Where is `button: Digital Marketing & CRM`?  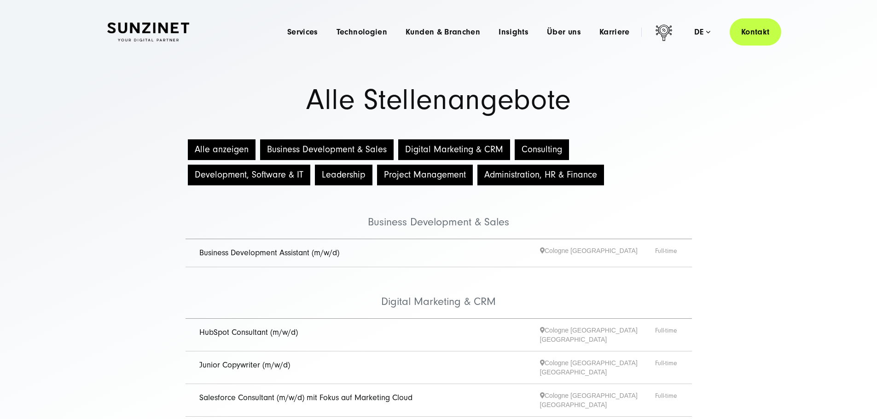
button: Digital Marketing & CRM is located at coordinates (454, 150).